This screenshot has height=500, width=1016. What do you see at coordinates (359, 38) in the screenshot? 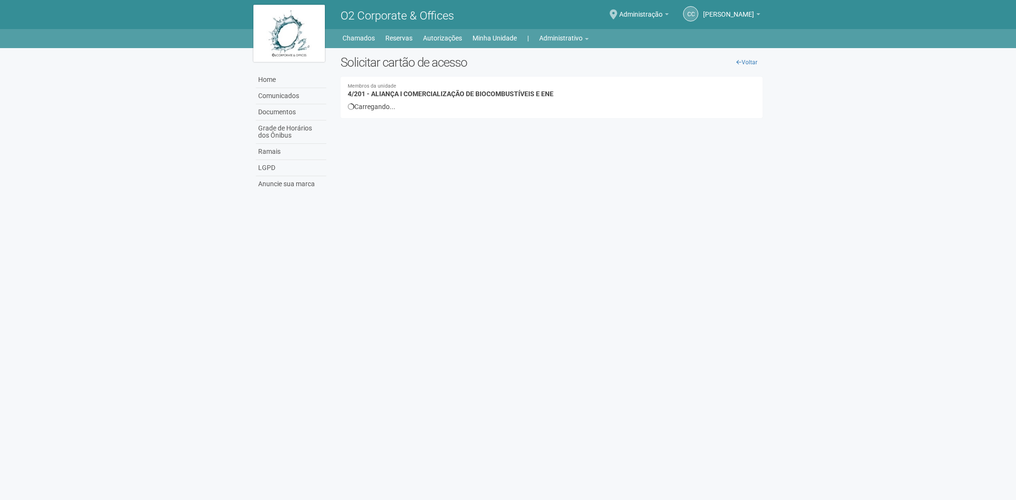
I see `a: Chamados` at bounding box center [359, 38].